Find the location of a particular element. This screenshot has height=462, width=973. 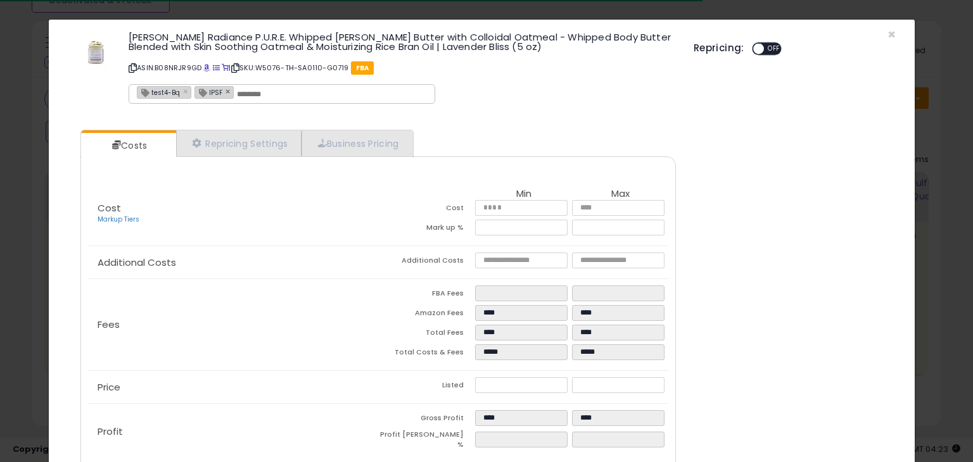

a: Repricing Settings is located at coordinates (239, 143).